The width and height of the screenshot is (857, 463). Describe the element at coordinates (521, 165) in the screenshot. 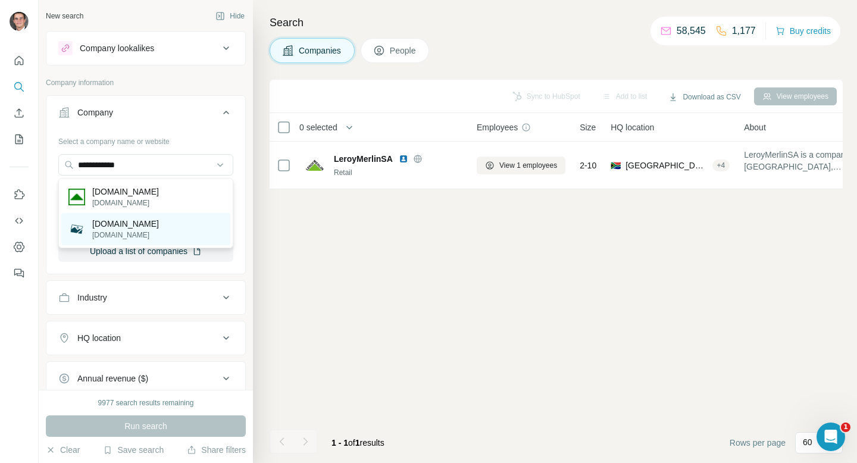

I see `button: View 1 employees` at that location.